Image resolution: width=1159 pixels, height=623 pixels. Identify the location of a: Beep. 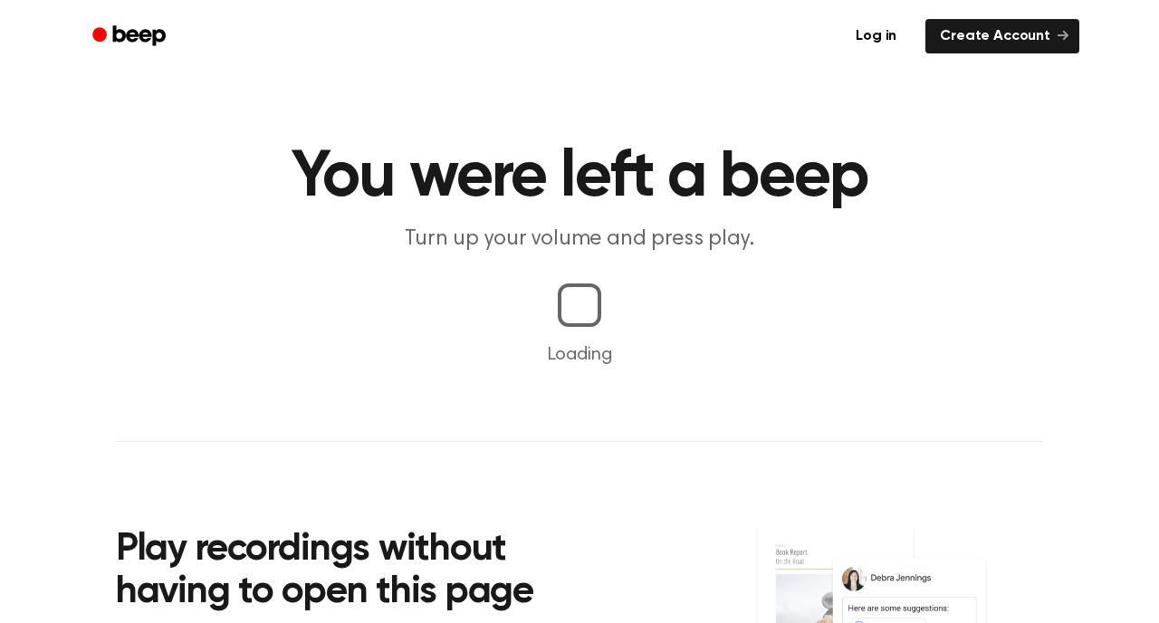
(130, 36).